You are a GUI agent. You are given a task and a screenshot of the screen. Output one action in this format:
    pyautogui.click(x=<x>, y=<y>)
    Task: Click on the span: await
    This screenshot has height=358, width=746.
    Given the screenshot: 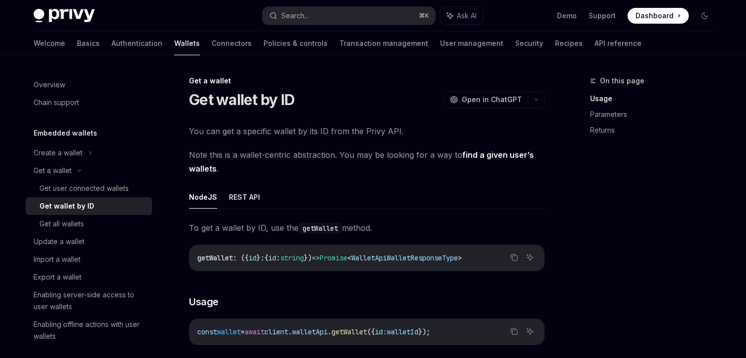 What is the action you would take?
    pyautogui.click(x=255, y=332)
    